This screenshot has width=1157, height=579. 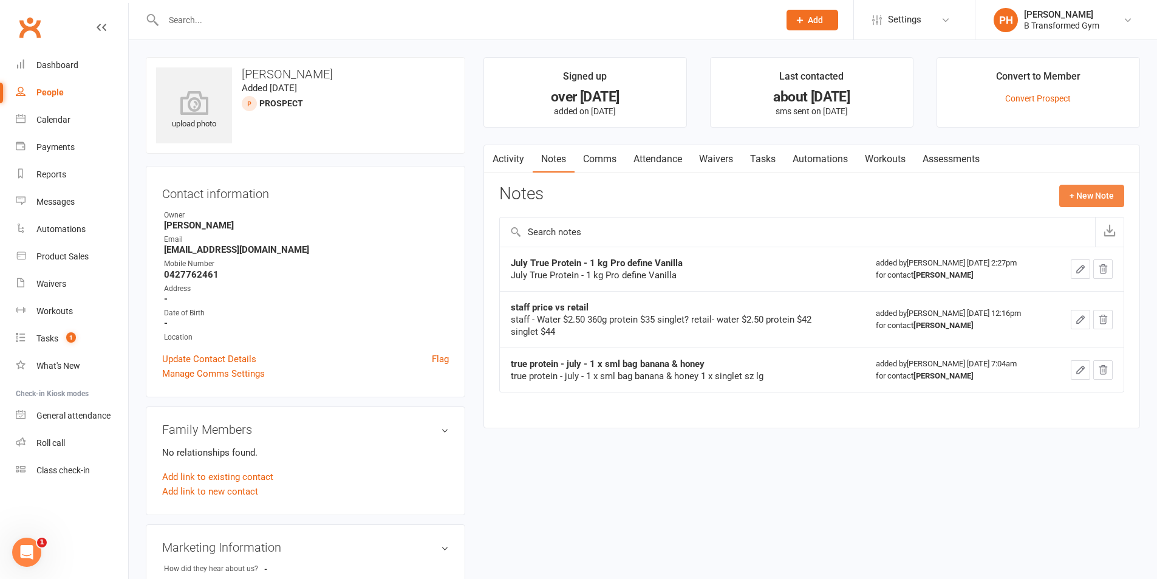 What do you see at coordinates (306, 288) in the screenshot?
I see `div: Address` at bounding box center [306, 288].